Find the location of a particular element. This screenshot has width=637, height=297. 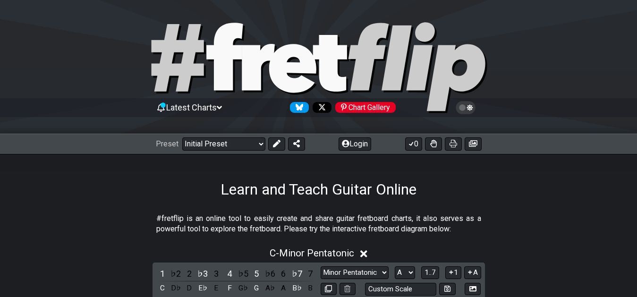

button: Edit Preset is located at coordinates (277, 144).